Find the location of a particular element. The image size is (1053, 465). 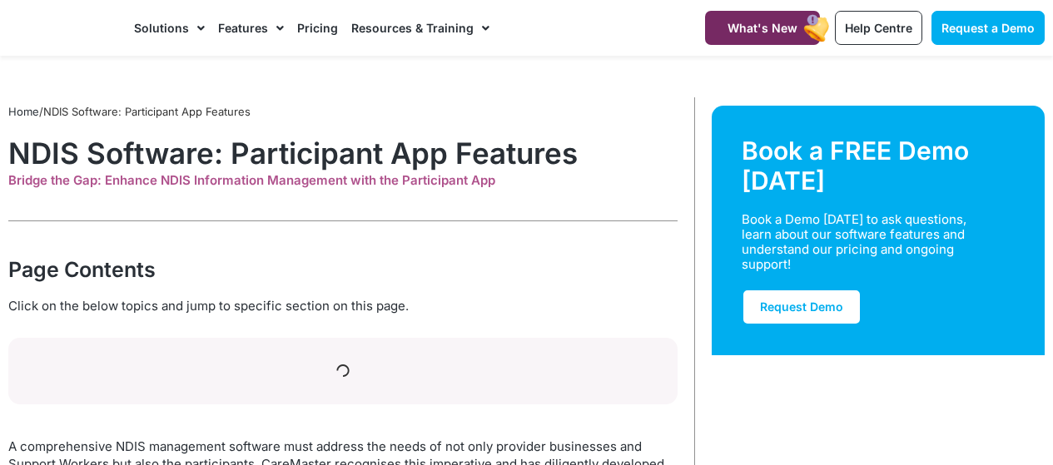

a: Request Demo is located at coordinates (802, 307).